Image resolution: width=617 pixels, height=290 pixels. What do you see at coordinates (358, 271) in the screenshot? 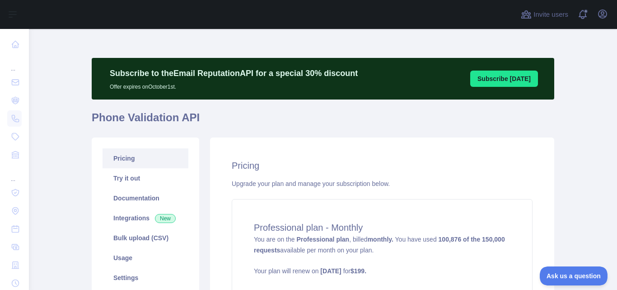
I see `strong: $ 199 .` at bounding box center [358, 271].